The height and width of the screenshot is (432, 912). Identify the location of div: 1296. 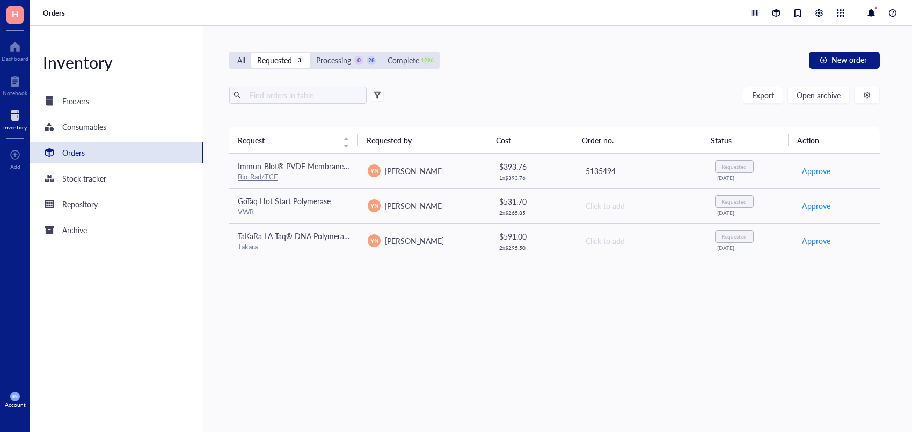
(427, 60).